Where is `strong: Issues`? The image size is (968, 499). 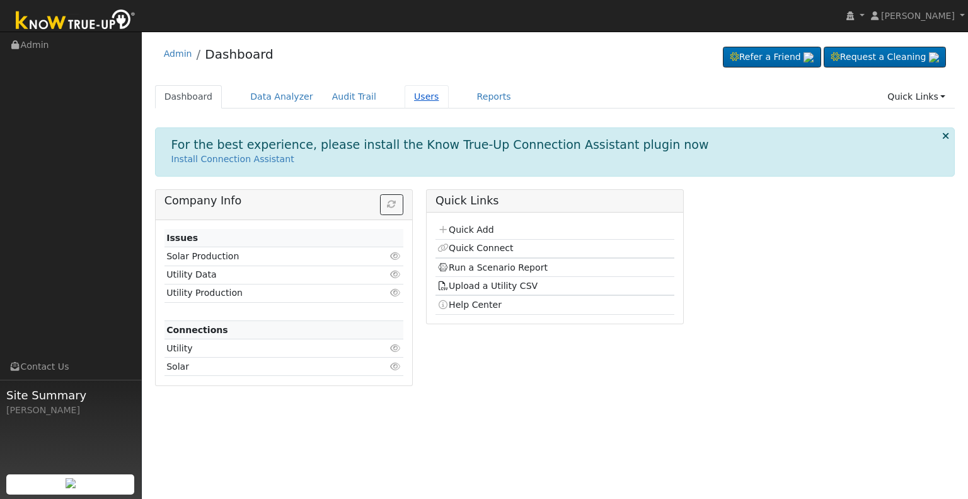
strong: Issues is located at coordinates (182, 238).